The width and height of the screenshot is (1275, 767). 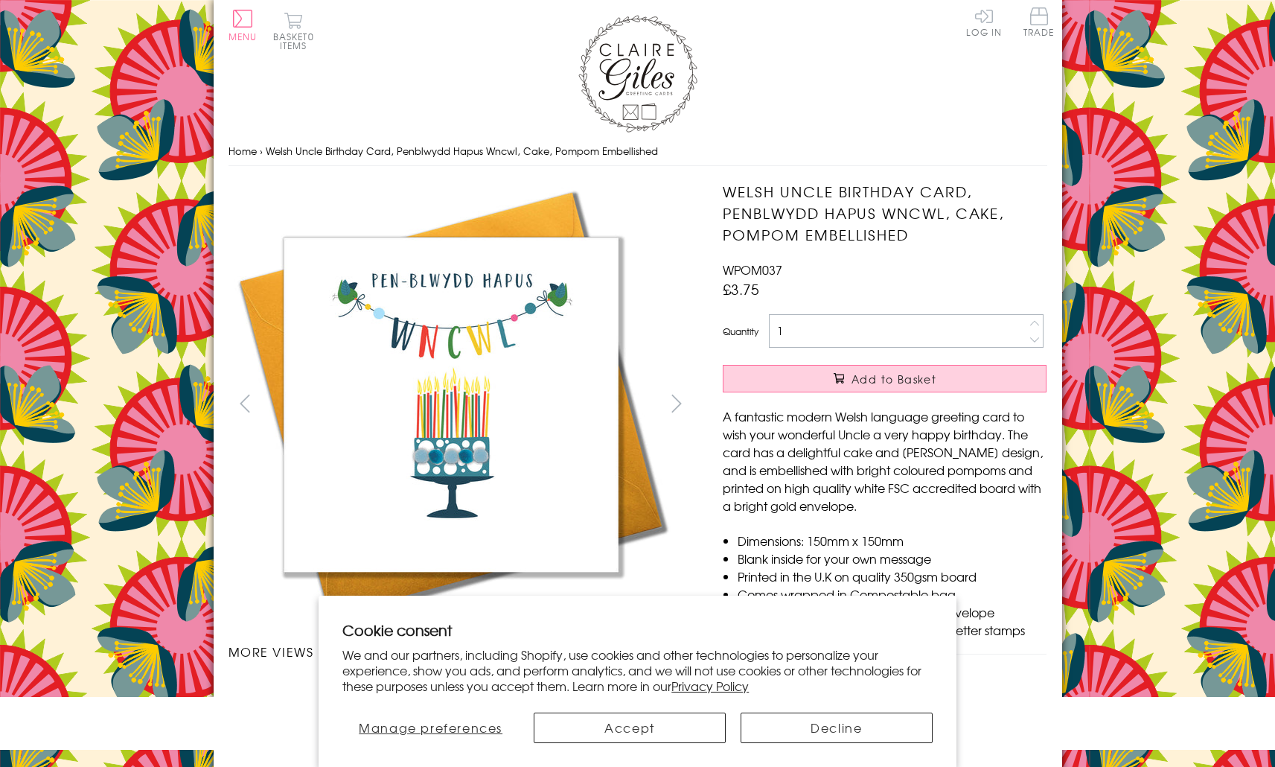 What do you see at coordinates (630, 727) in the screenshot?
I see `button: Accept` at bounding box center [630, 727].